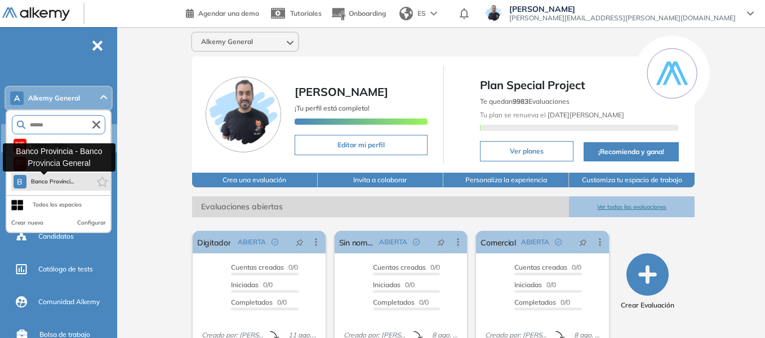  I want to click on span: Evaluaciones abiertas, so click(380, 206).